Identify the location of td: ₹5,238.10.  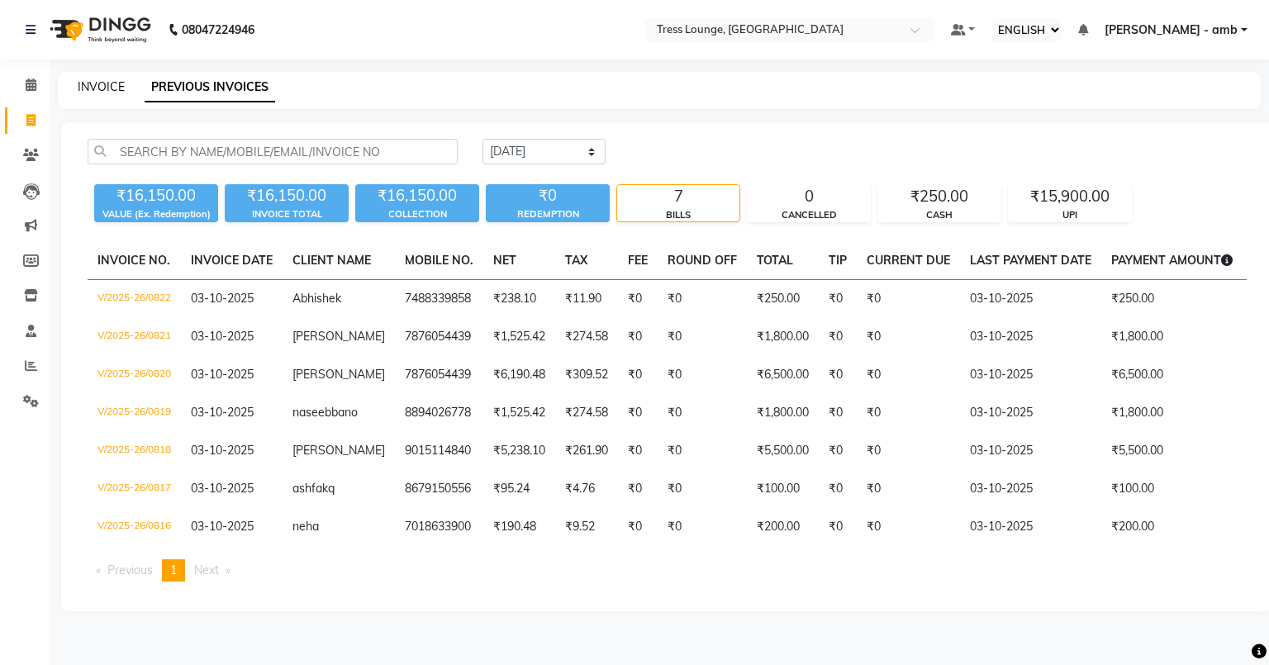
(519, 451).